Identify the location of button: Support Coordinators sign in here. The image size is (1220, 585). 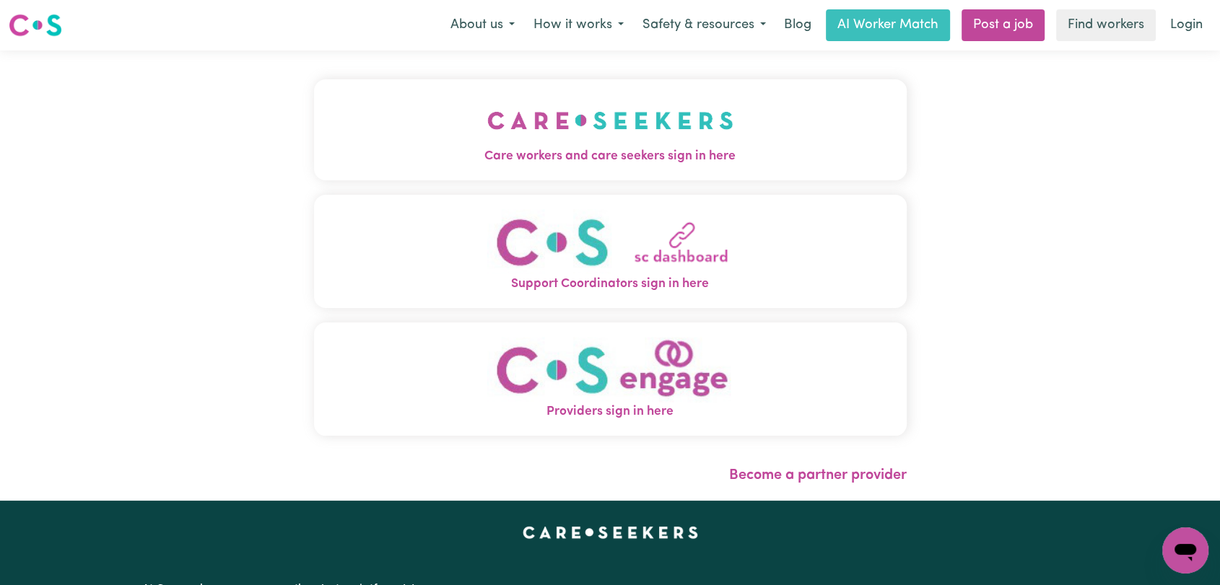
(610, 251).